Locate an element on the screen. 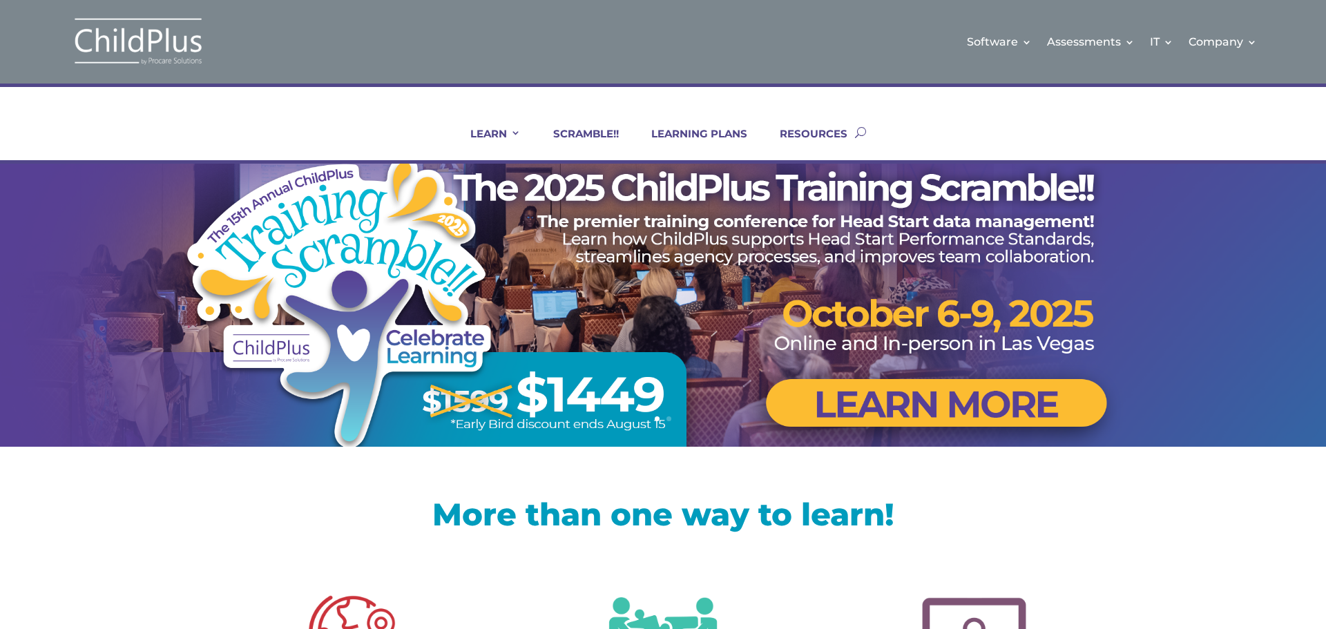 The width and height of the screenshot is (1326, 629). a: 1 is located at coordinates (657, 419).